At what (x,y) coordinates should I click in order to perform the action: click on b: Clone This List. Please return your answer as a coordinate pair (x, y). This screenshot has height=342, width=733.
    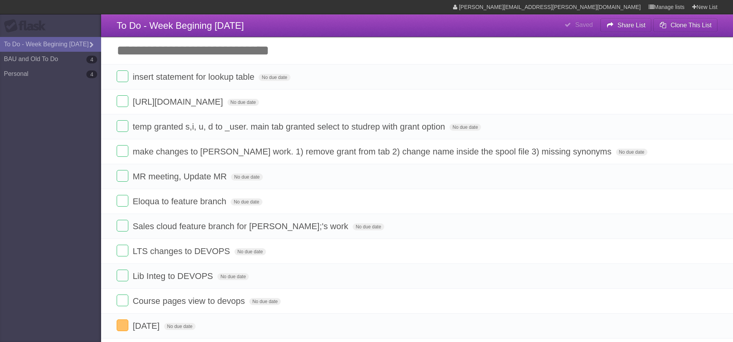
    Looking at the image, I should click on (691, 25).